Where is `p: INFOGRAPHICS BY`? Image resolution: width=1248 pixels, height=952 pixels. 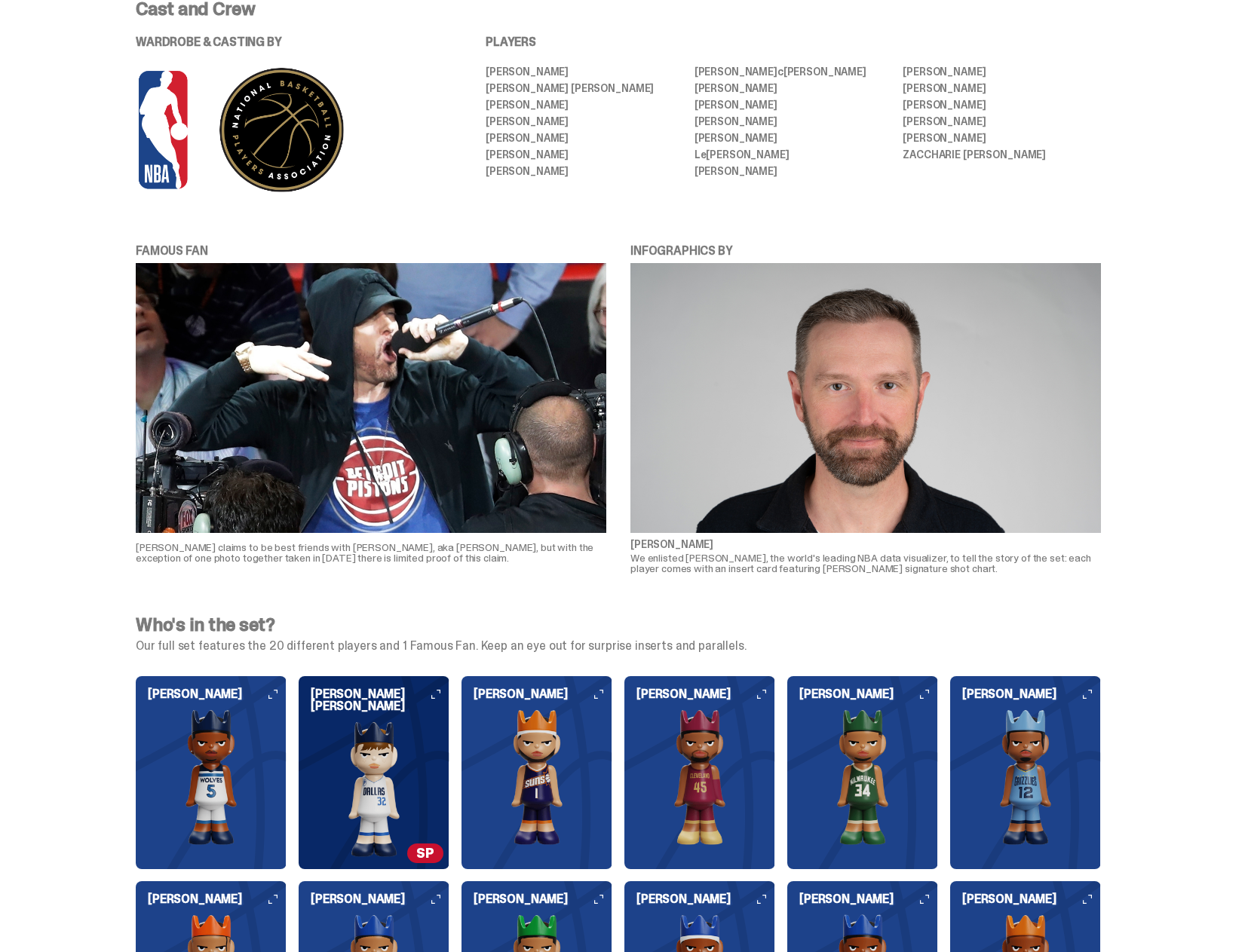
p: INFOGRAPHICS BY is located at coordinates (866, 251).